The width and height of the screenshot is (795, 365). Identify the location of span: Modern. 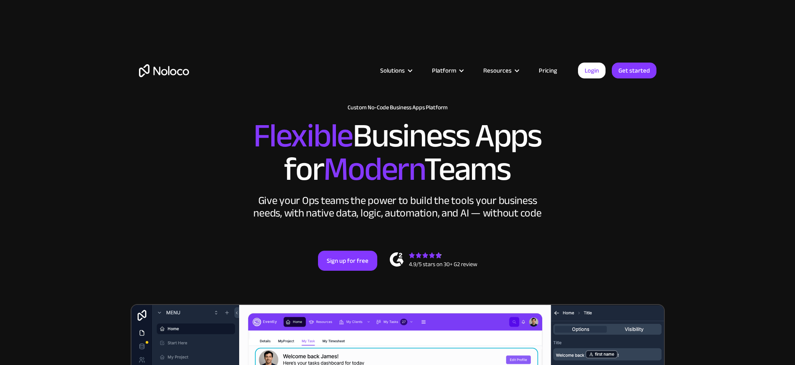
(374, 169).